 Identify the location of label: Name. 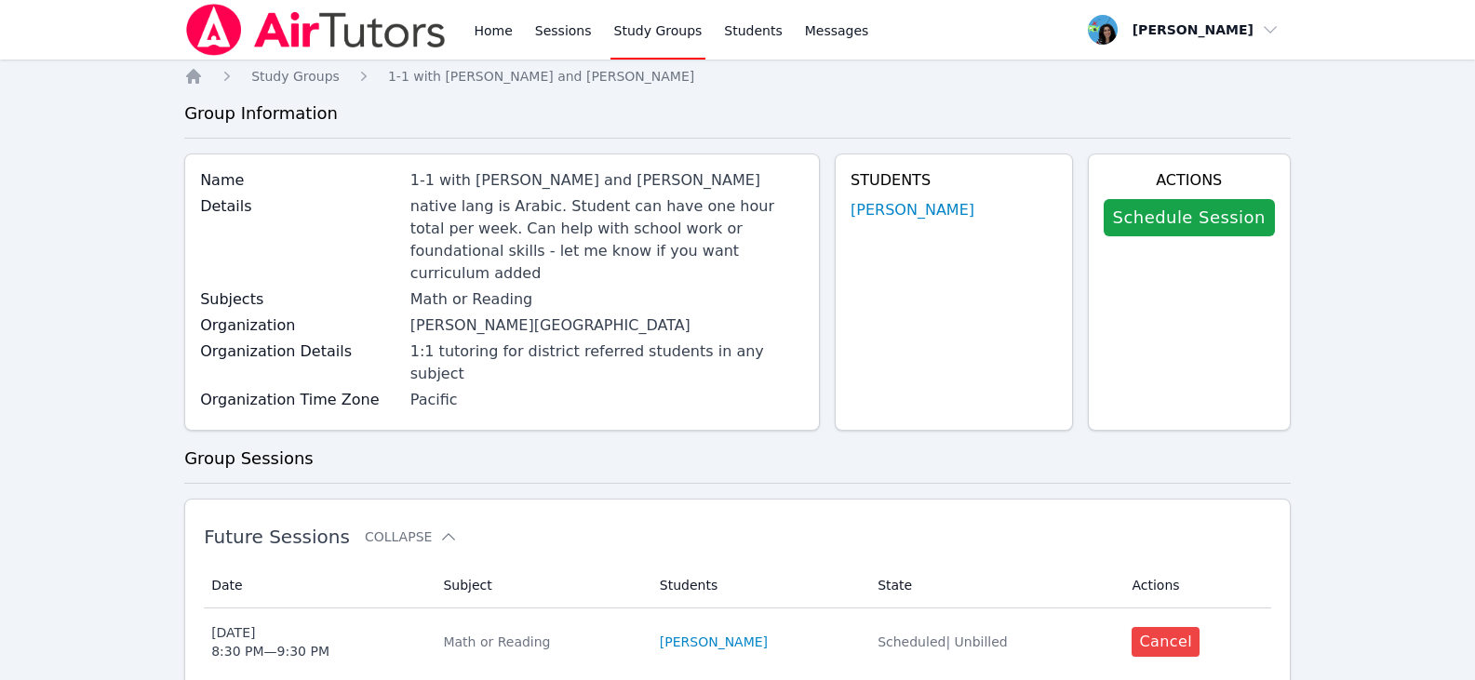
(300, 181).